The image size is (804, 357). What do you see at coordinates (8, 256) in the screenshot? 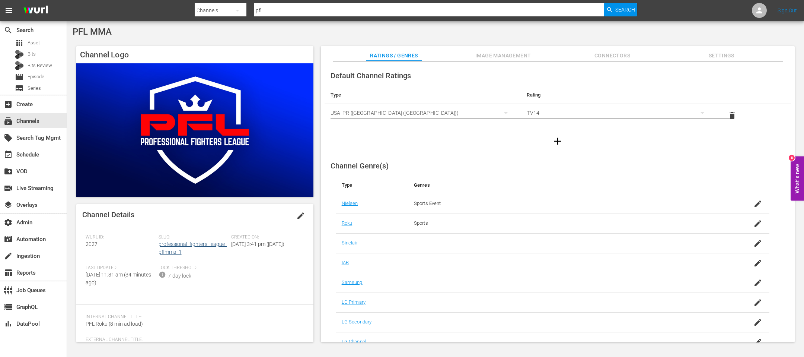
I see `span: Ingestion` at bounding box center [8, 256].